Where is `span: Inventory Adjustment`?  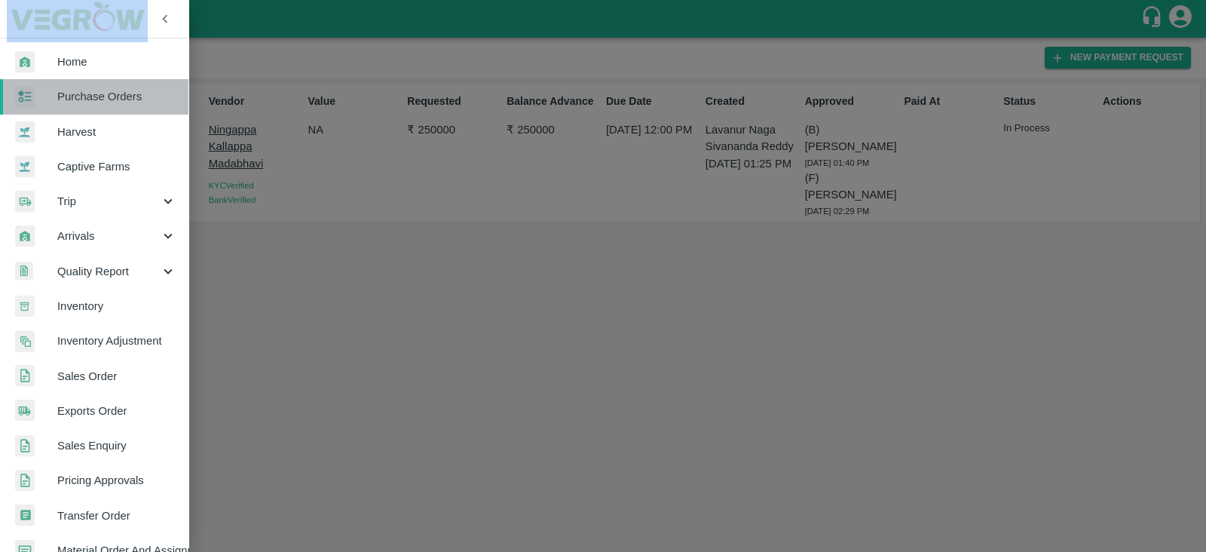 span: Inventory Adjustment is located at coordinates (117, 341).